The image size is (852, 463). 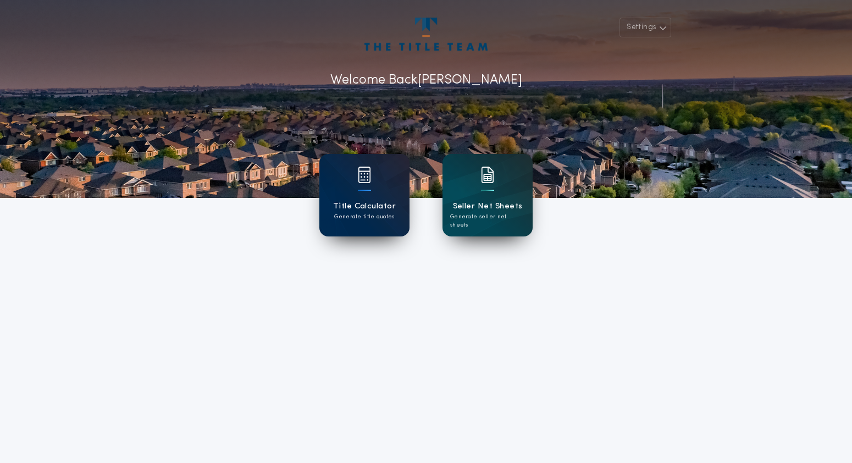 What do you see at coordinates (488, 221) in the screenshot?
I see `p: Generate seller net sheets` at bounding box center [488, 221].